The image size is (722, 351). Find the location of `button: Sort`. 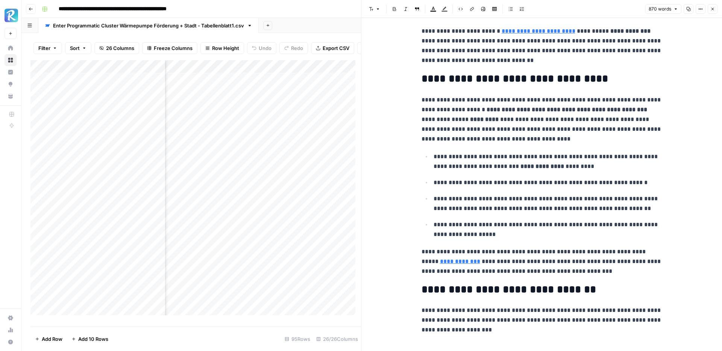

button: Sort is located at coordinates (78, 48).